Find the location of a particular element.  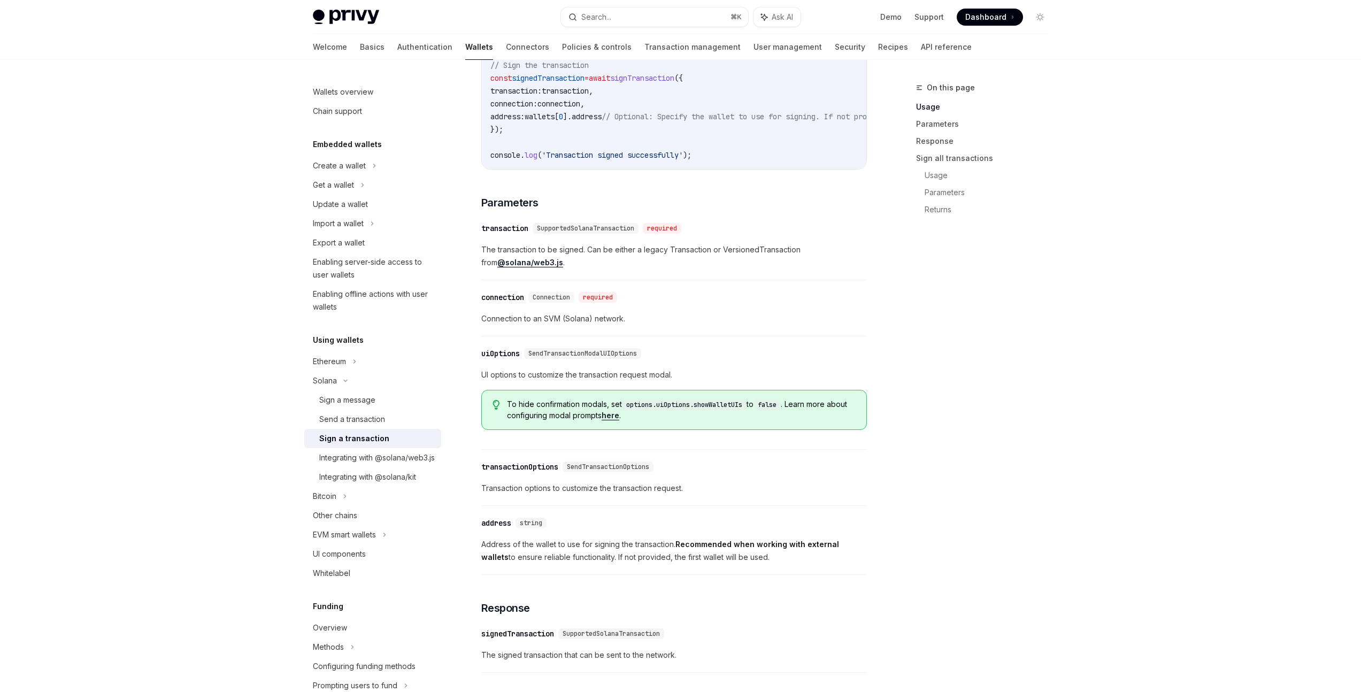

div: Other chains is located at coordinates (335, 516).